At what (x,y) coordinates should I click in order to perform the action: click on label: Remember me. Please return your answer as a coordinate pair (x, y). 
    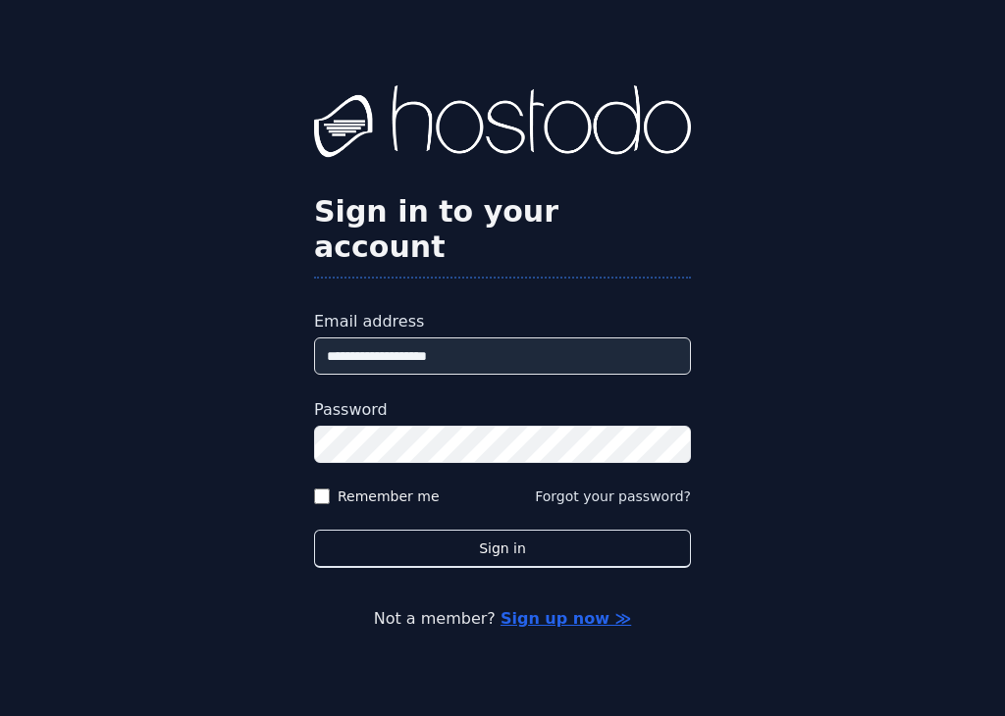
    Looking at the image, I should click on (389, 497).